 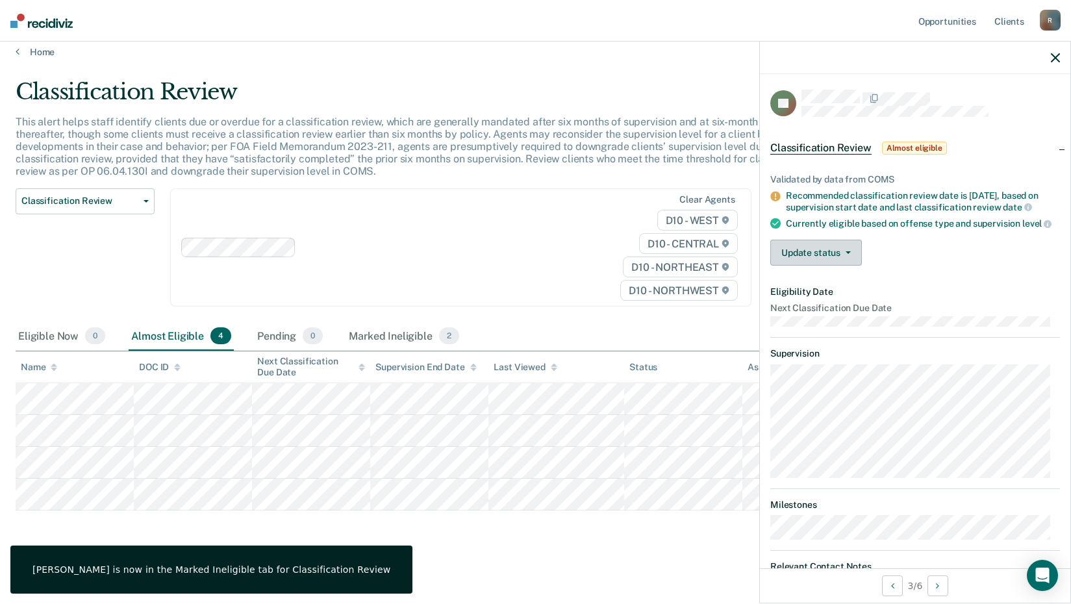 What do you see at coordinates (404, 337) in the screenshot?
I see `div: Marked Ineligible` at bounding box center [404, 337].